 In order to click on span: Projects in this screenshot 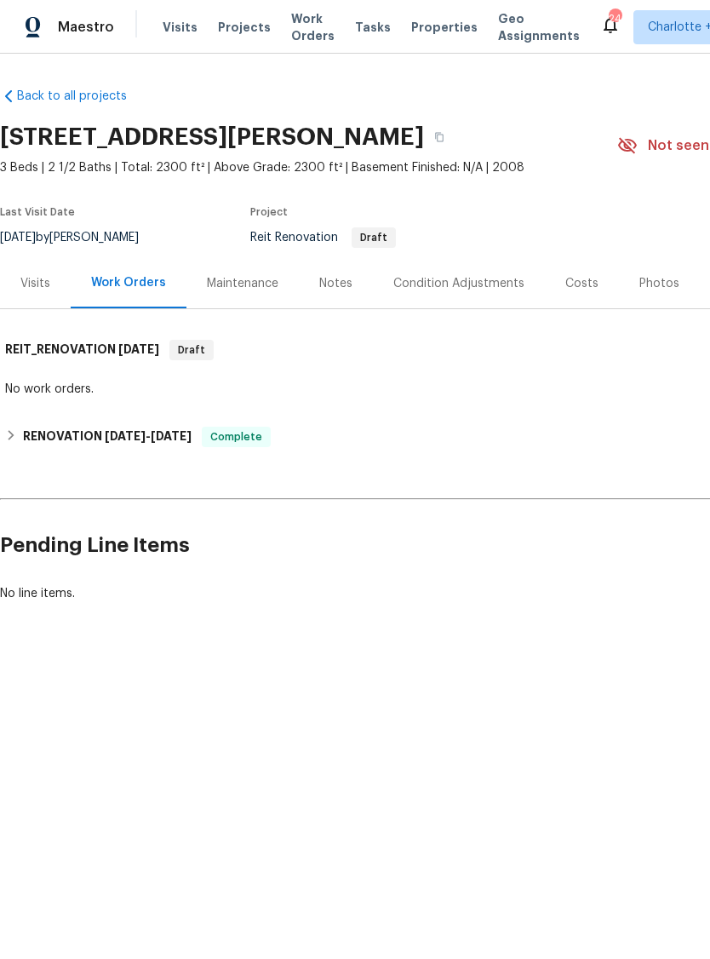, I will do `click(244, 27)`.